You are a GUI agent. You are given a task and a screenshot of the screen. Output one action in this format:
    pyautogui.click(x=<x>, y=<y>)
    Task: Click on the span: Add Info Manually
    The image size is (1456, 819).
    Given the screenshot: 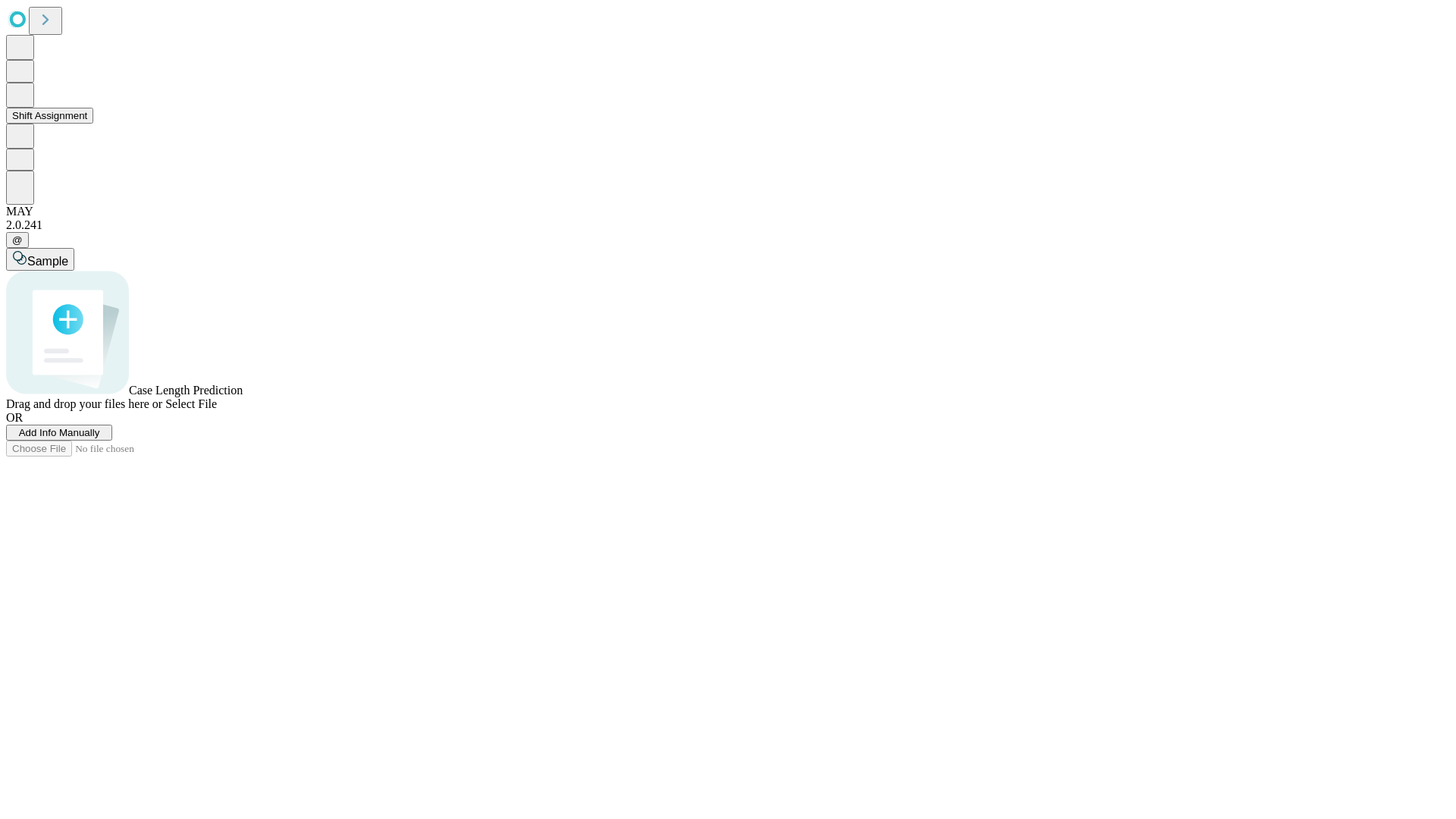 What is the action you would take?
    pyautogui.click(x=60, y=432)
    